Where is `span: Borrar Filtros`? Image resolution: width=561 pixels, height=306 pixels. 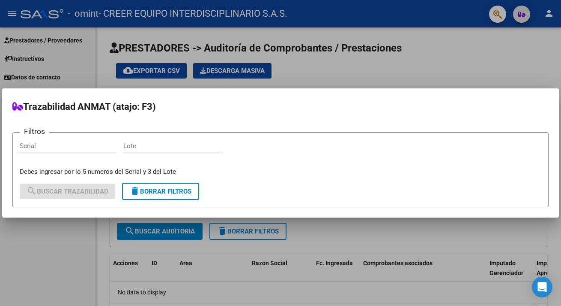
span: Borrar Filtros is located at coordinates (161, 191).